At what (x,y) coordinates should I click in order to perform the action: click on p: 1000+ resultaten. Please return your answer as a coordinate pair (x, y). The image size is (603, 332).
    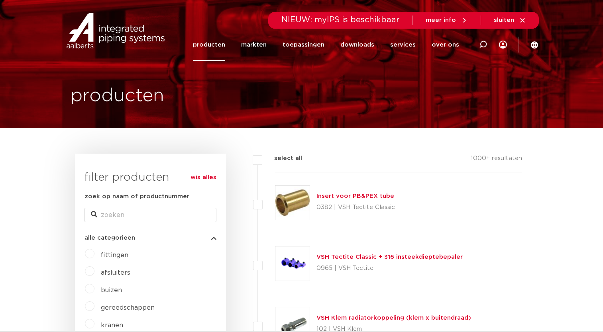
    Looking at the image, I should click on (496, 160).